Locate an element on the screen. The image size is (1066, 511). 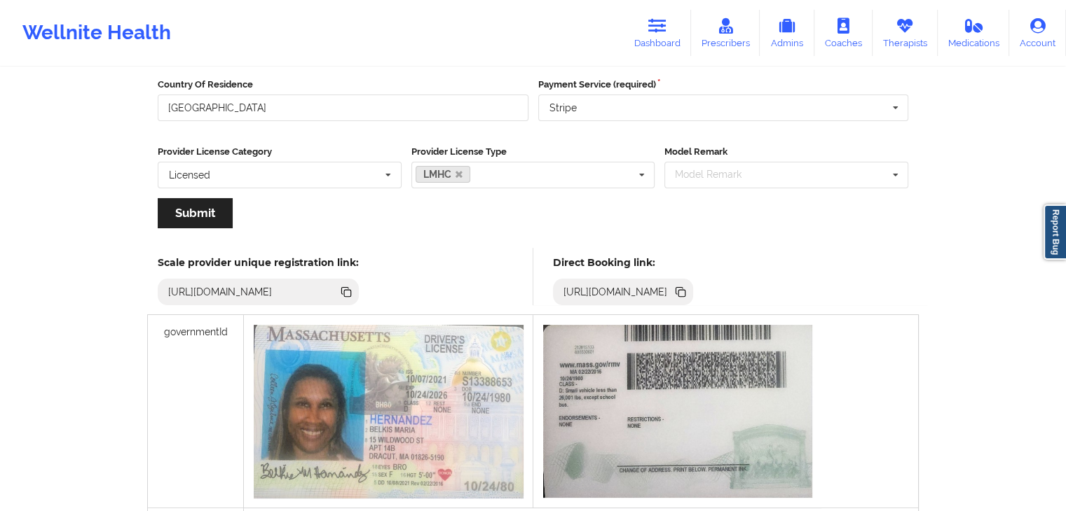
a: Prescribers is located at coordinates (725, 33).